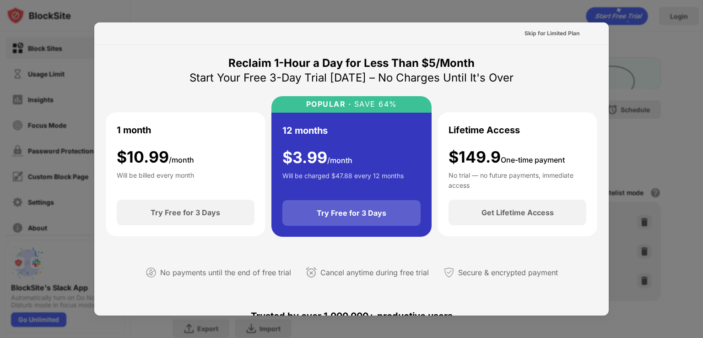 The height and width of the screenshot is (338, 703). I want to click on img: not-paying, so click(151, 272).